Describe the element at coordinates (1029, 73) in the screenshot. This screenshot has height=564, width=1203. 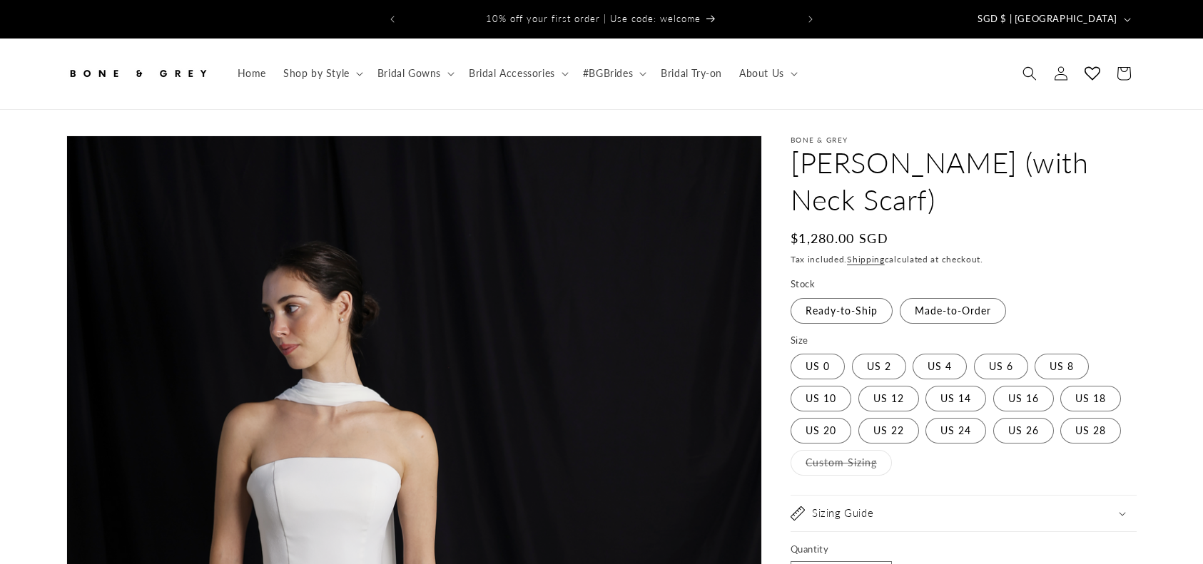
I see `summary: Search` at that location.